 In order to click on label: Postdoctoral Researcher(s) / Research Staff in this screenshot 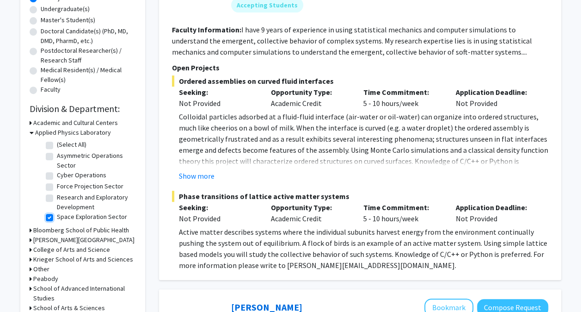, I will do `click(88, 55)`.